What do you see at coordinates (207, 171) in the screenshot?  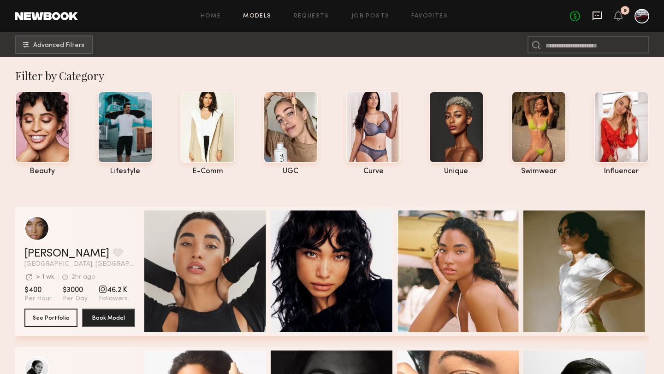 I see `div: e-comm` at bounding box center [207, 171].